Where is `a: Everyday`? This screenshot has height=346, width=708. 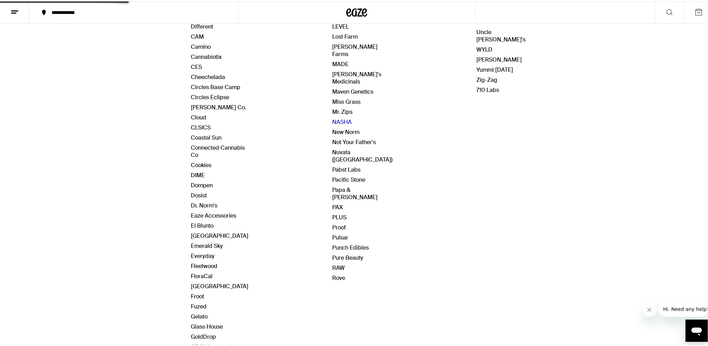
a: Everyday is located at coordinates (203, 255).